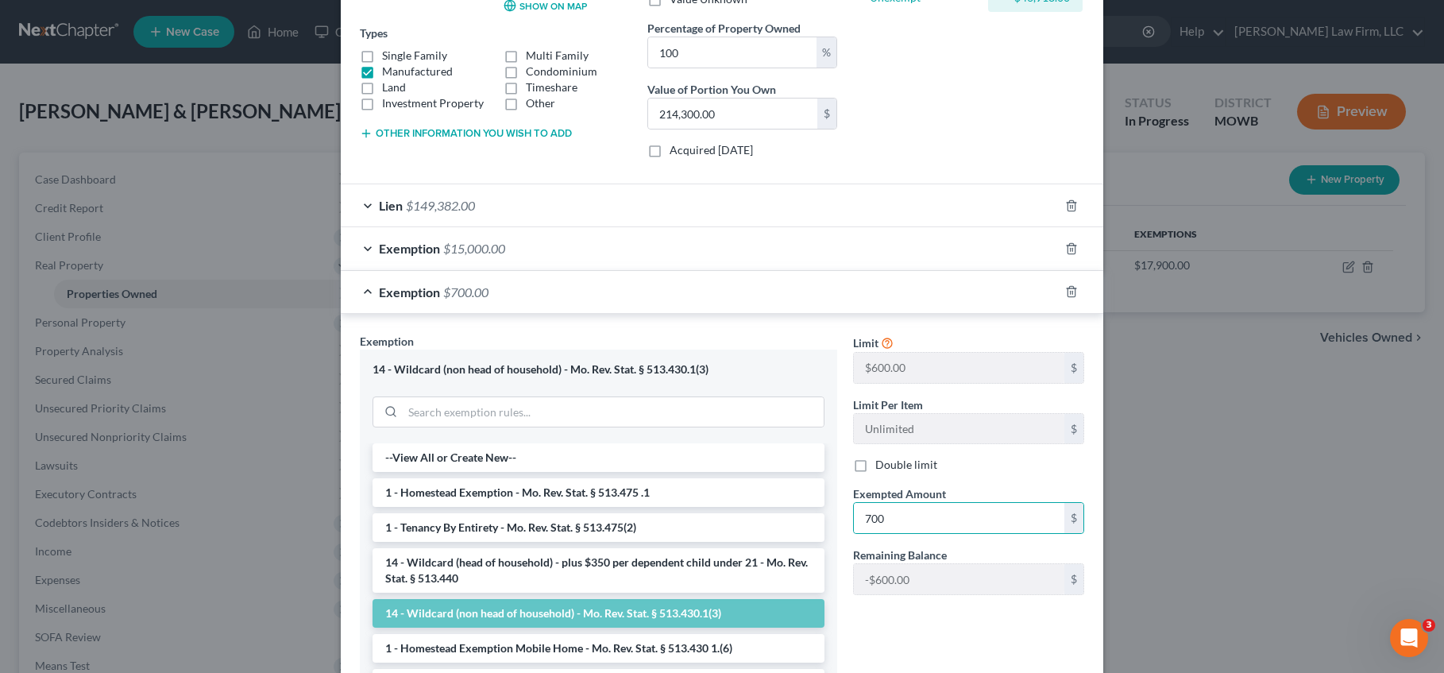 Image resolution: width=1444 pixels, height=673 pixels. What do you see at coordinates (394, 87) in the screenshot?
I see `label: Land` at bounding box center [394, 87].